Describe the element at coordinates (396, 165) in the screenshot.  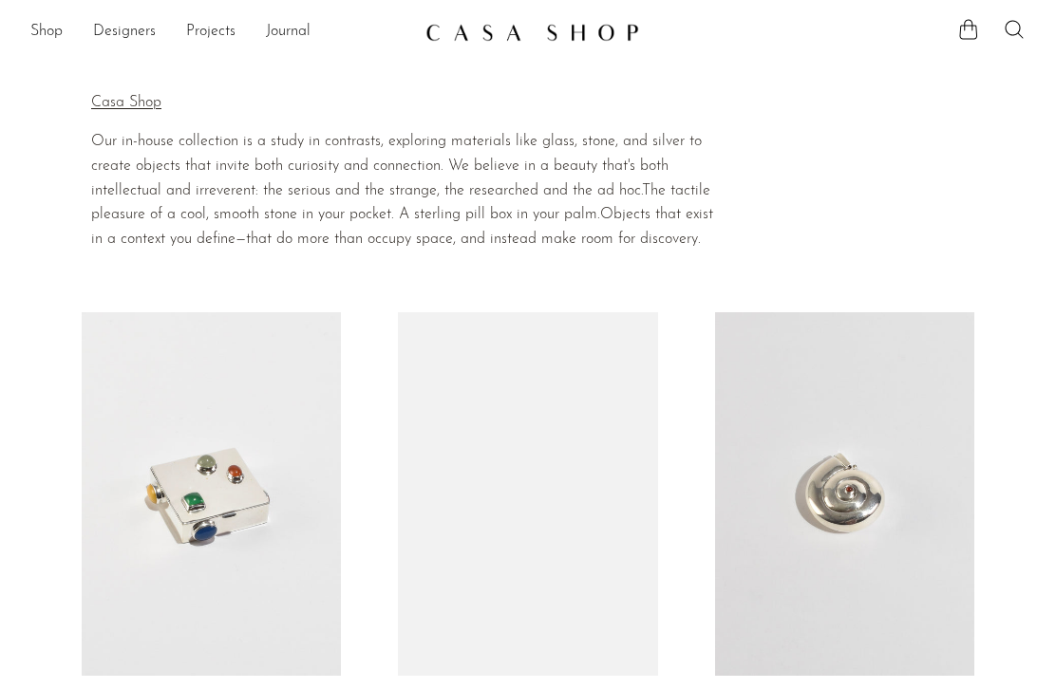
I see `span: Our in-house collection is a study in contrasts, exploring materials like glass, stone, and silve...` at that location.